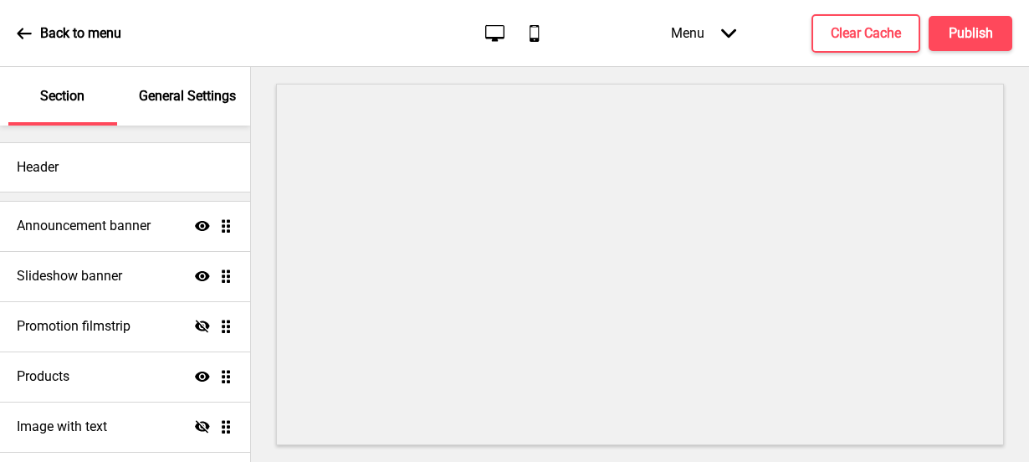 The height and width of the screenshot is (462, 1029). I want to click on p: Back to menu, so click(80, 33).